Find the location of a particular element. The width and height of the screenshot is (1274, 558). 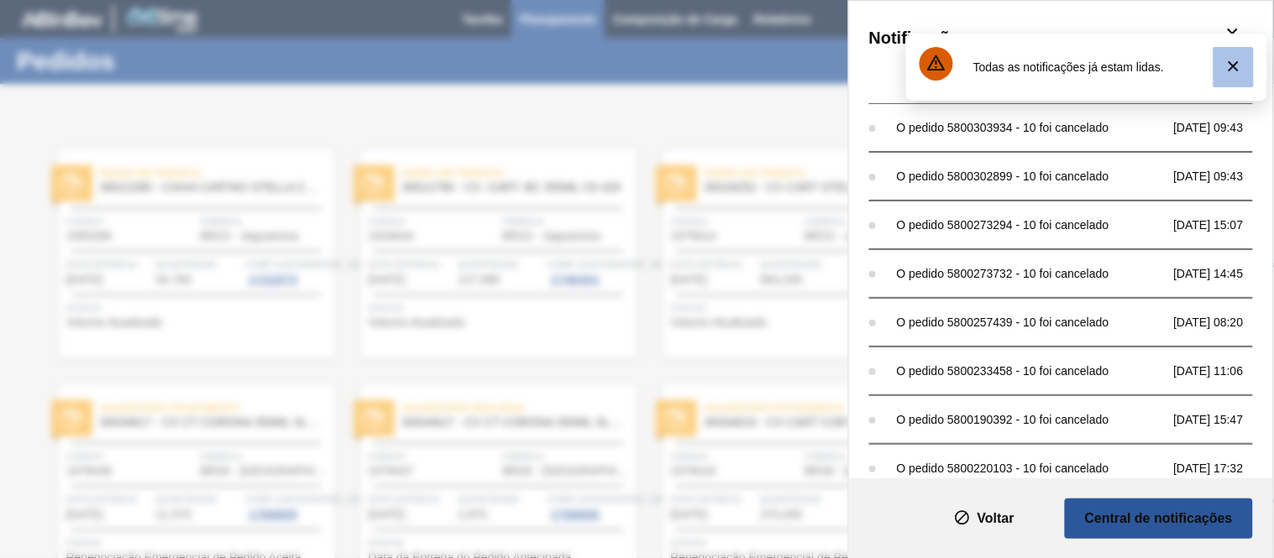

div: O pedido 5800303934 - 10 foi cancelado is located at coordinates (1031, 128).